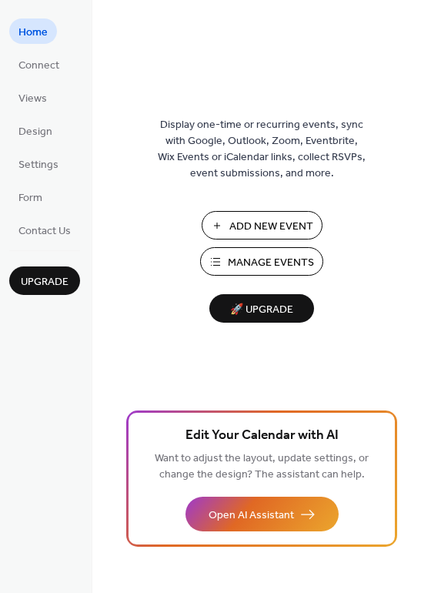  Describe the element at coordinates (262, 308) in the screenshot. I see `button: 🚀 Upgrade` at that location.